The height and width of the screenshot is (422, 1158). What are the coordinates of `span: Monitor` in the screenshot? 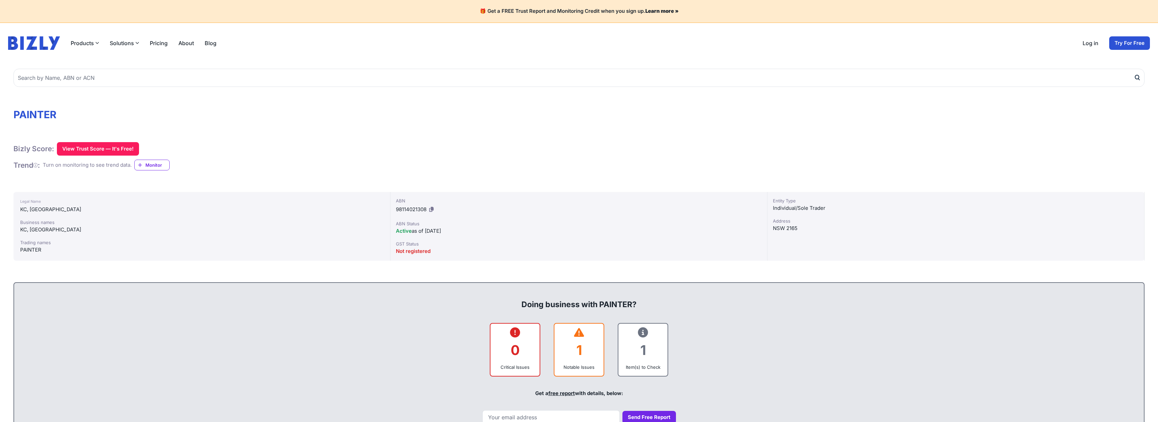 It's located at (157, 165).